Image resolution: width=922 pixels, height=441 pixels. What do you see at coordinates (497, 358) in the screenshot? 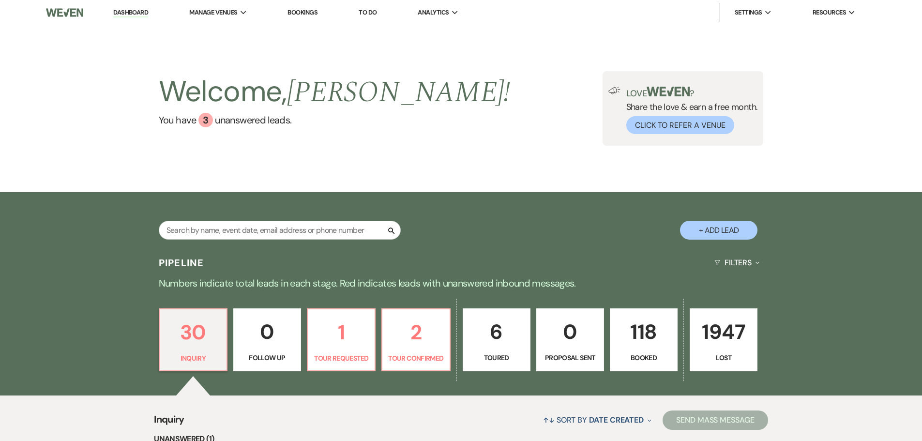
I see `p: Toured` at bounding box center [497, 358].